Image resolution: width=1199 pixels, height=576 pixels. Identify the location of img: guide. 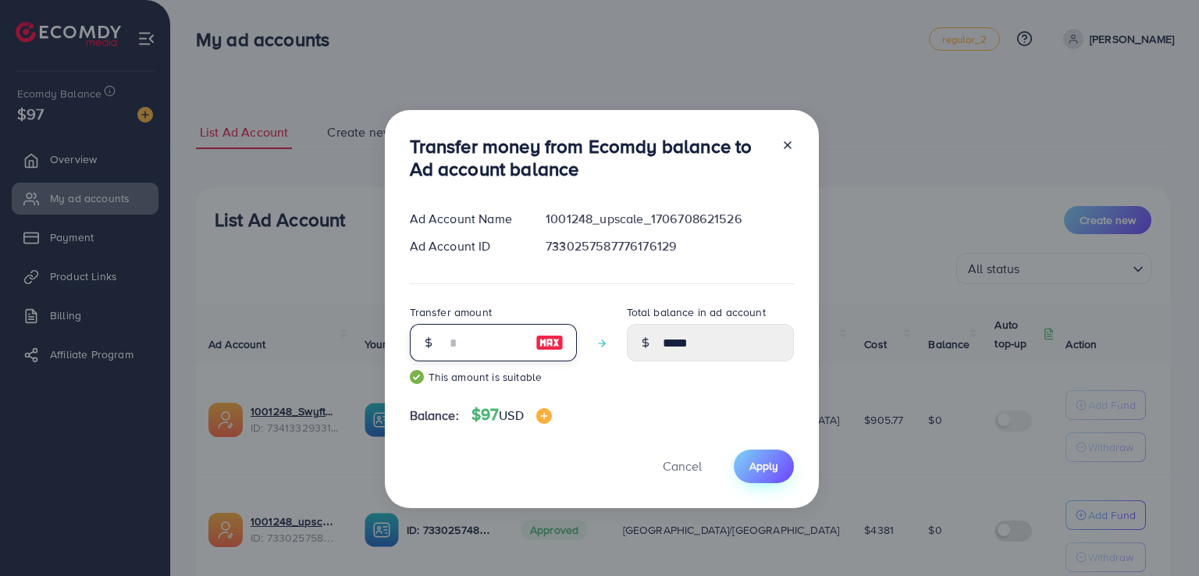
(417, 377).